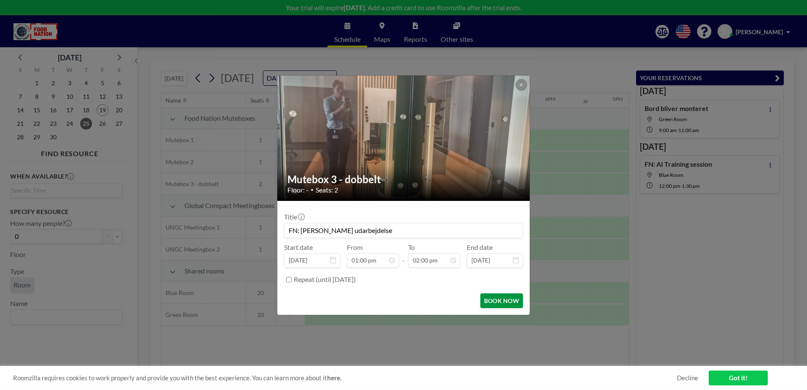 This screenshot has height=390, width=807. I want to click on a: here., so click(334, 378).